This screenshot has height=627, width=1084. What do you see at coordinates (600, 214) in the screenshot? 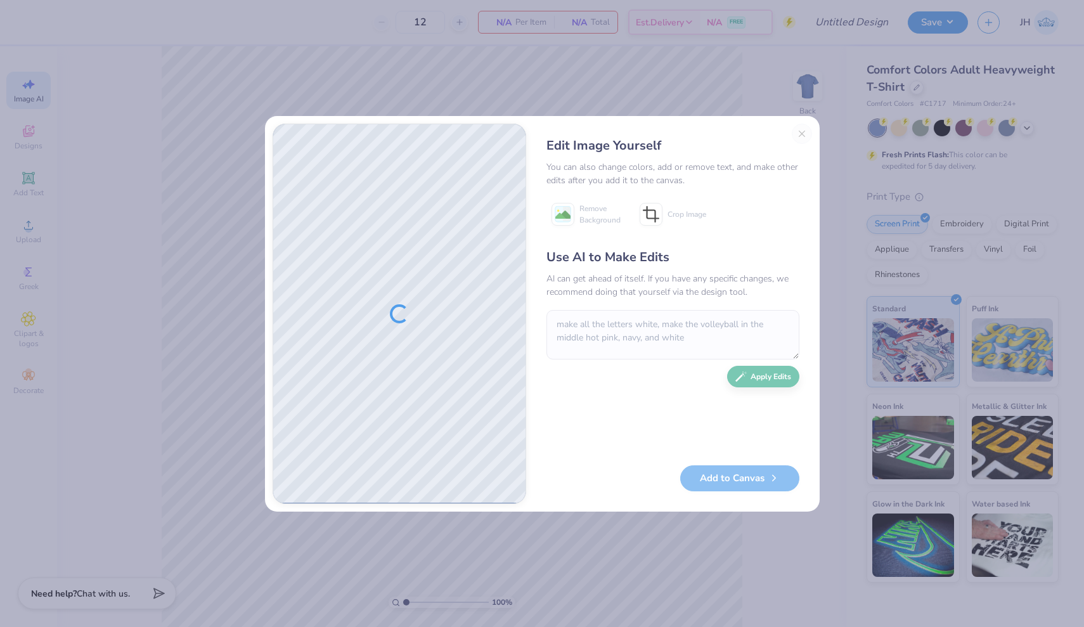
I see `span: Remove Background` at bounding box center [600, 214].